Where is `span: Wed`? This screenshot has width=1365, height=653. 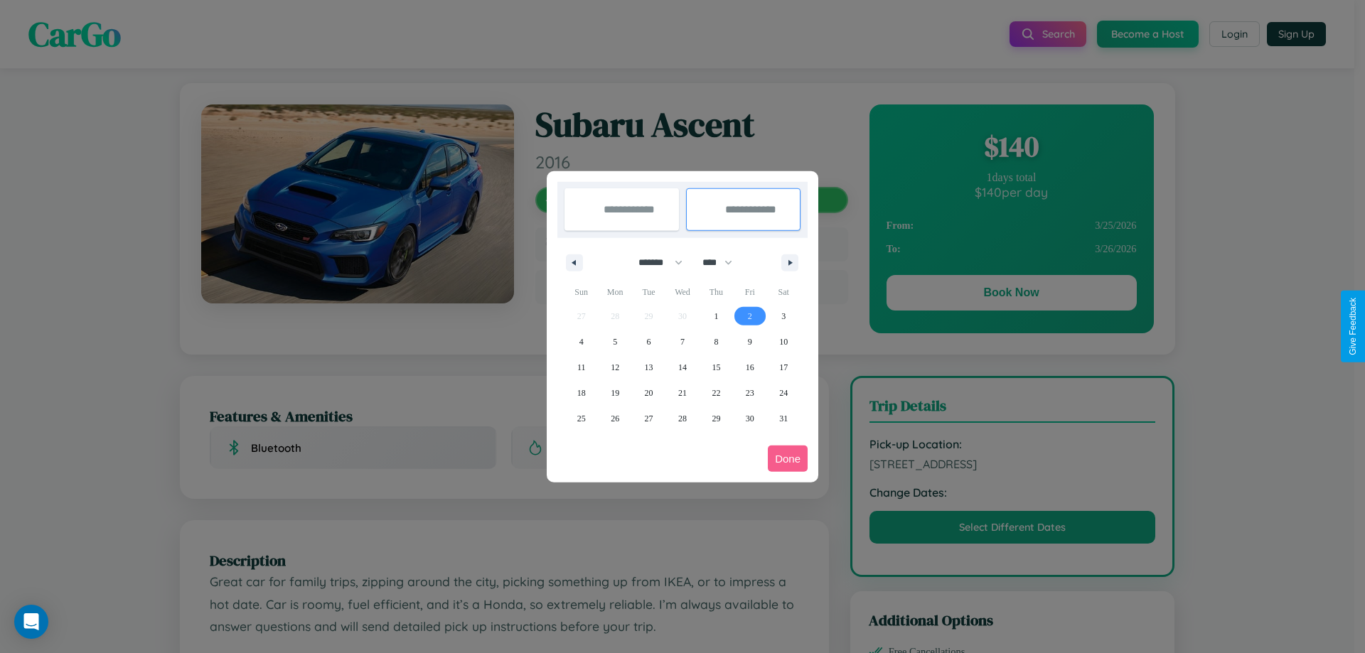
span: Wed is located at coordinates (682, 292).